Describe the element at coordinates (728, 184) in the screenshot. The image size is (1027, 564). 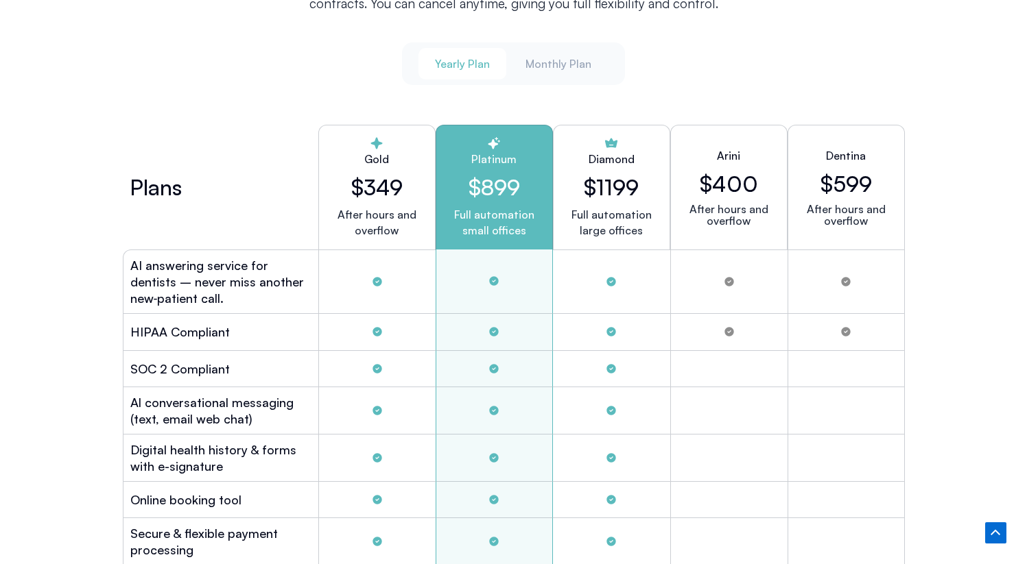
I see `h2: $400` at that location.